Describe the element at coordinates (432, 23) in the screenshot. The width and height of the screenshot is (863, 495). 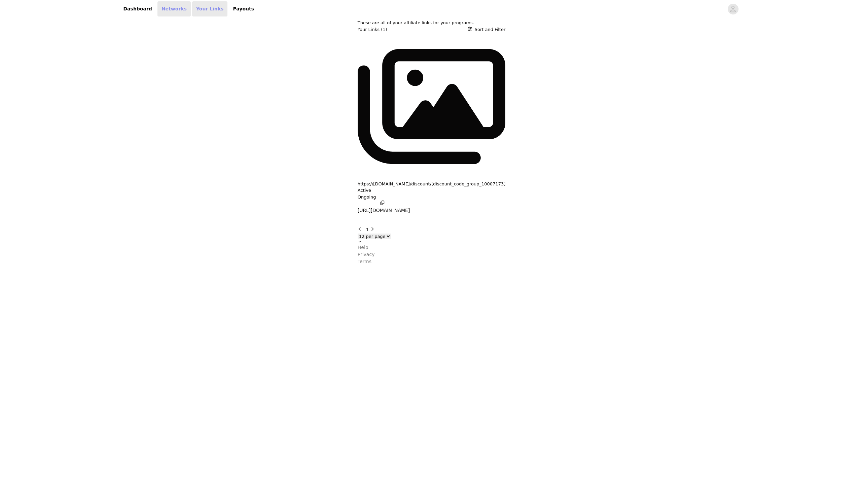
I see `p: These are all of your affiliate links for your programs.` at that location.